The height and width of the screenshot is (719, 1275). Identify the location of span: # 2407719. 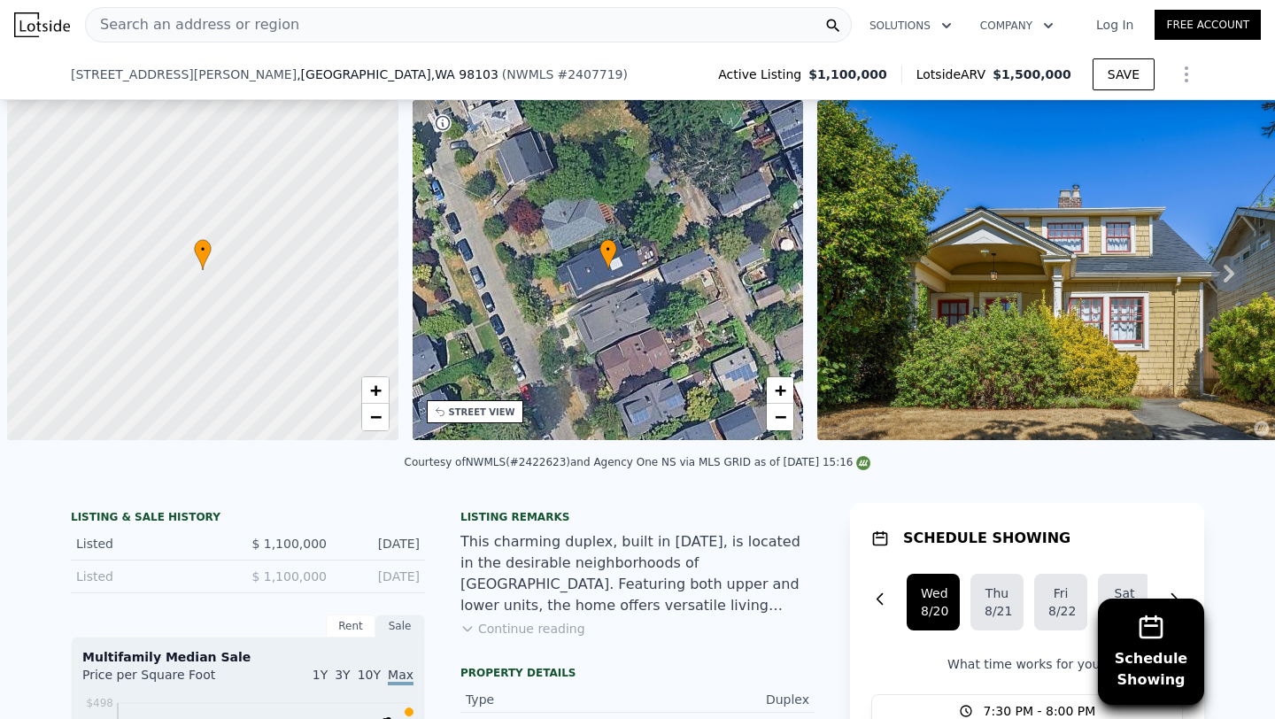
(590, 74).